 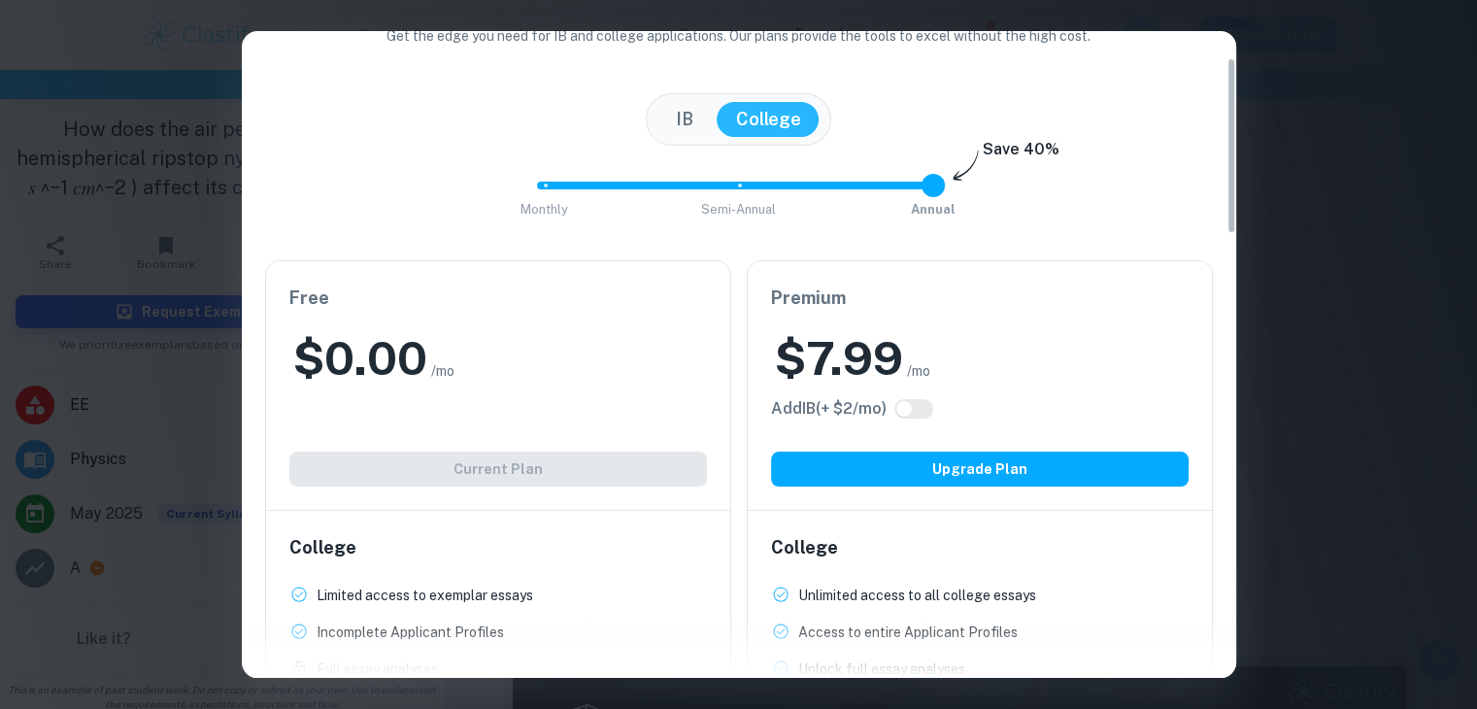 I want to click on p: Limited access to exemplar essays, so click(x=425, y=595).